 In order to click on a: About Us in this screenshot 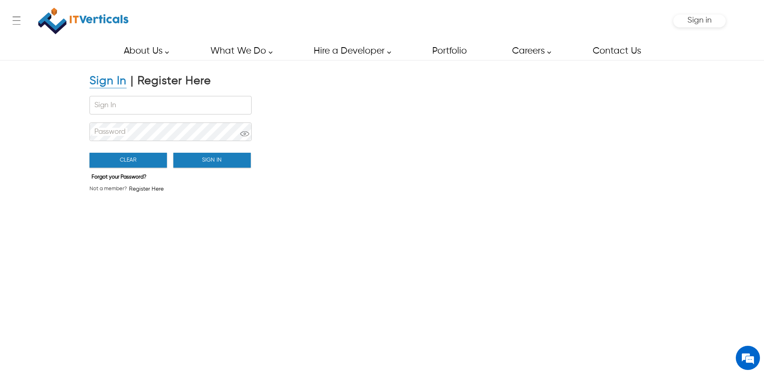, I will do `click(144, 51)`.